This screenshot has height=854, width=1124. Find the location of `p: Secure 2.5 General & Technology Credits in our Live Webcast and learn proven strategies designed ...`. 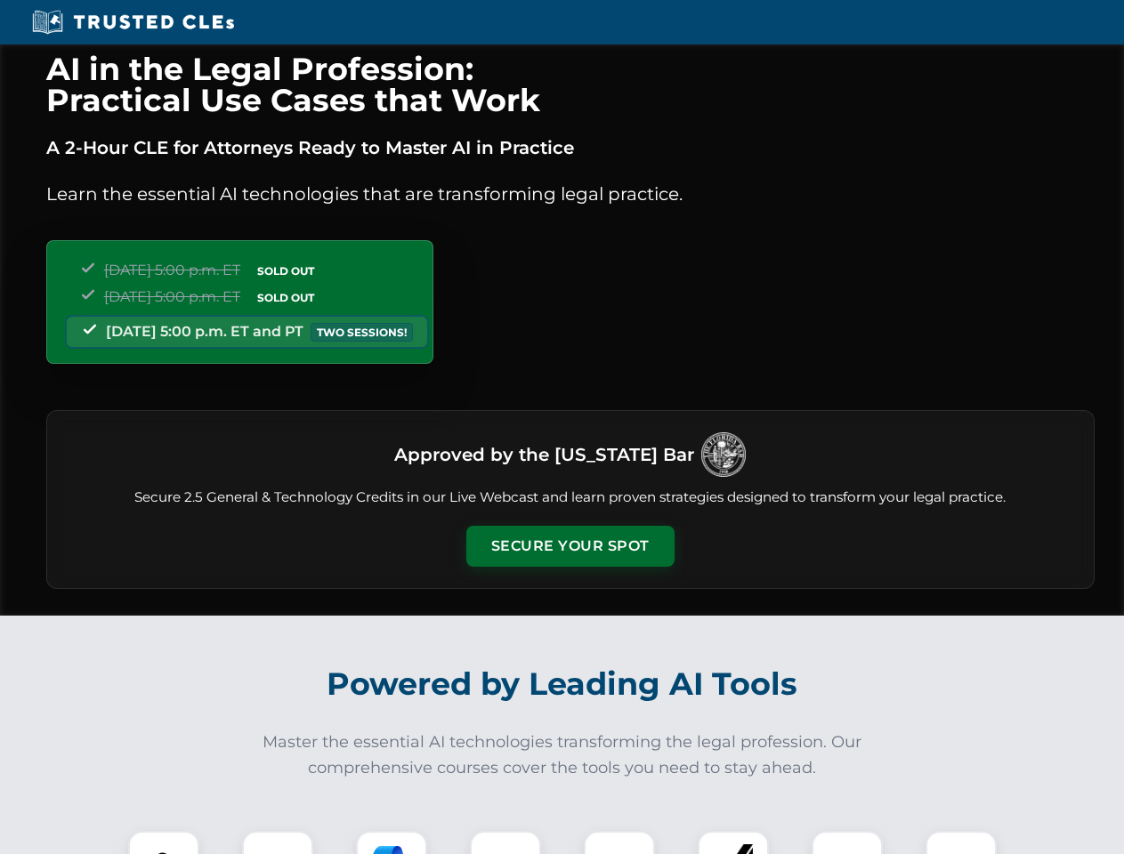

p: Secure 2.5 General & Technology Credits in our Live Webcast and learn proven strategies designed ... is located at coordinates (570, 497).